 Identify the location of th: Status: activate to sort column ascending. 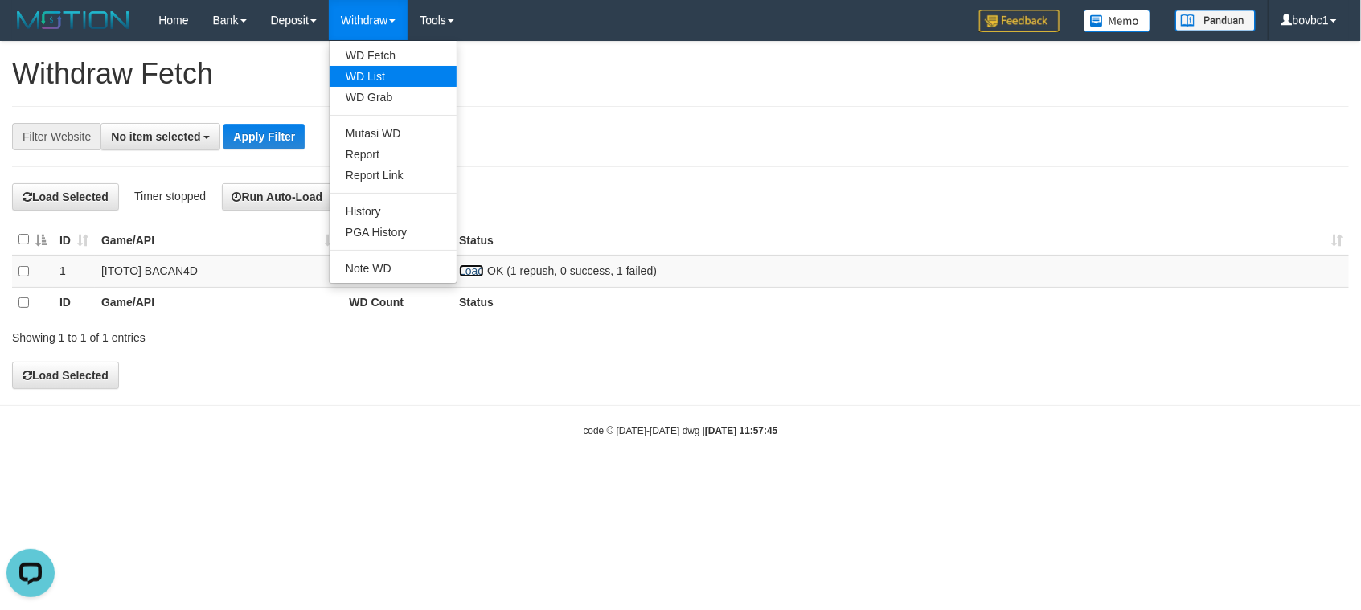
(900, 240).